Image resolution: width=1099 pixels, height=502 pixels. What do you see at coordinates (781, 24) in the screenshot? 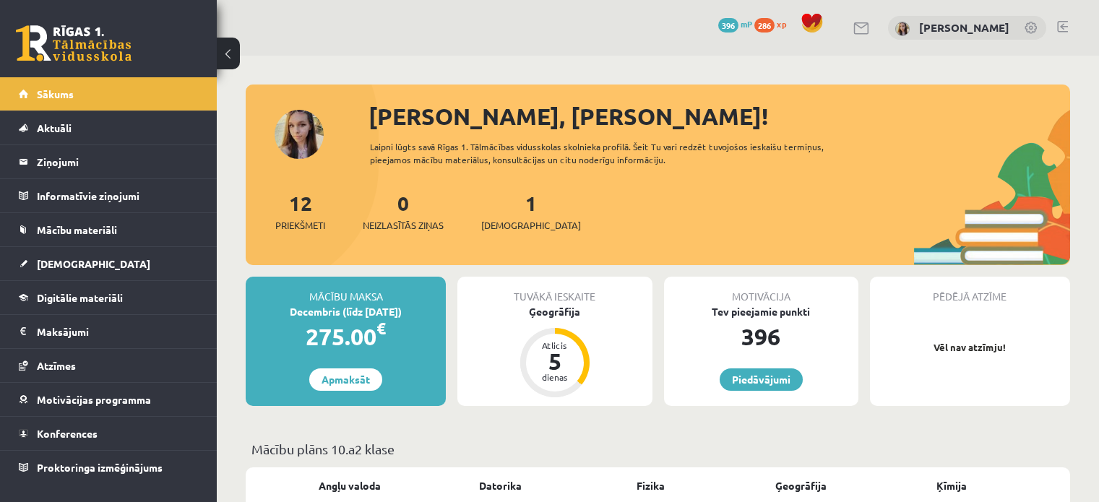
I see `span: xp` at bounding box center [781, 24].